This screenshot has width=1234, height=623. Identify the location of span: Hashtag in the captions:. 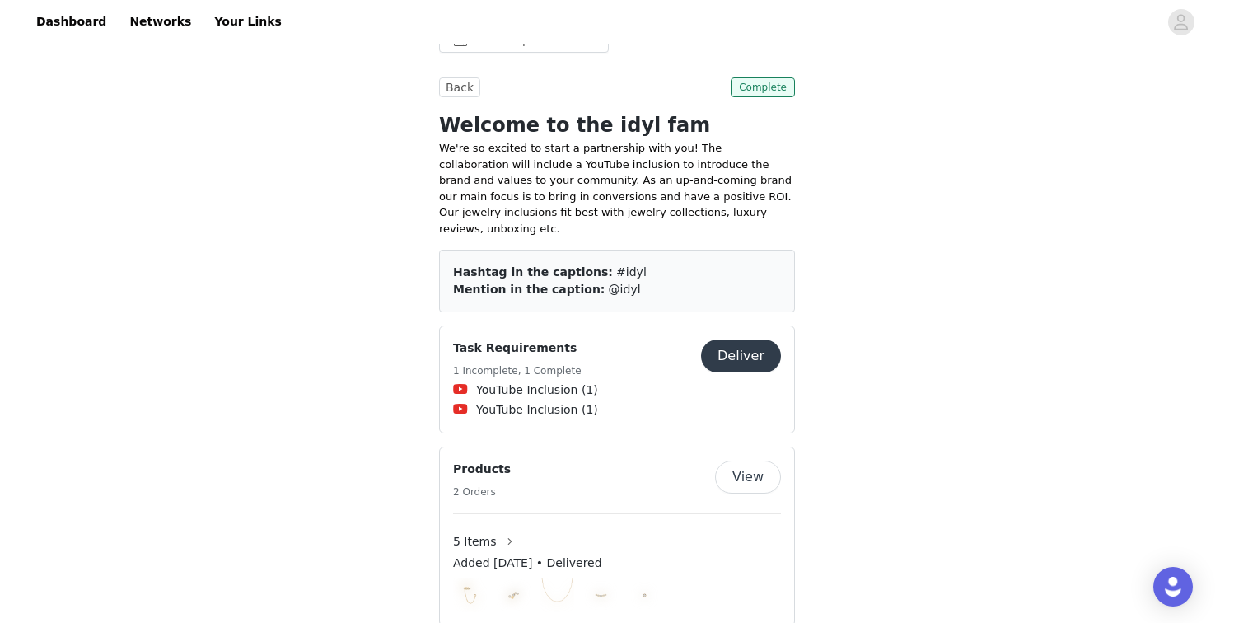
(533, 272).